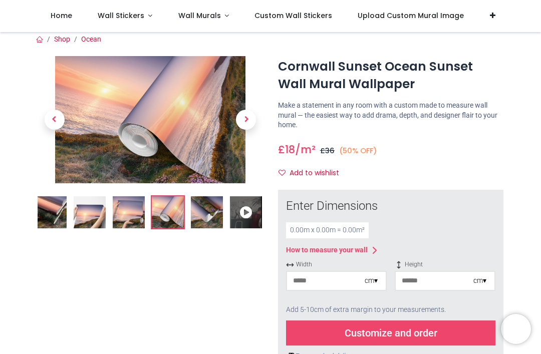  What do you see at coordinates (391, 333) in the screenshot?
I see `div: Customize and order` at bounding box center [391, 333].